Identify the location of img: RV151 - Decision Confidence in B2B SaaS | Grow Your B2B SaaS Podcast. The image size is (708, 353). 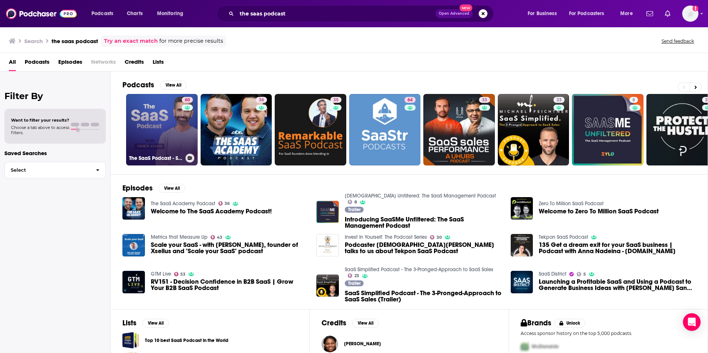
(134, 282).